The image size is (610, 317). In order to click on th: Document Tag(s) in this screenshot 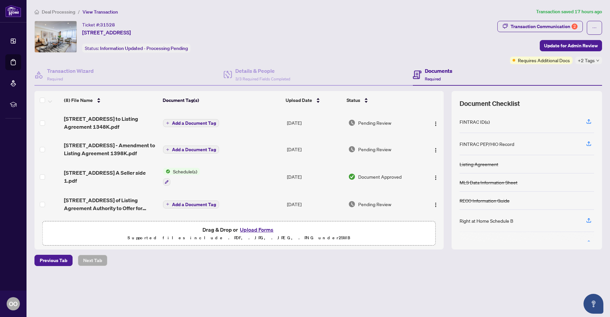, I will do `click(222, 100)`.